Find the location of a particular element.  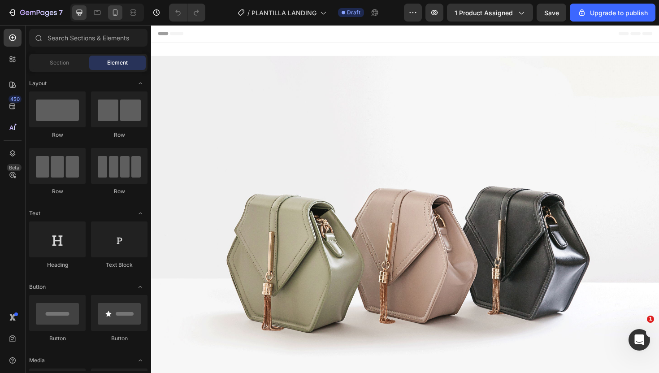

span: Save is located at coordinates (552, 13).